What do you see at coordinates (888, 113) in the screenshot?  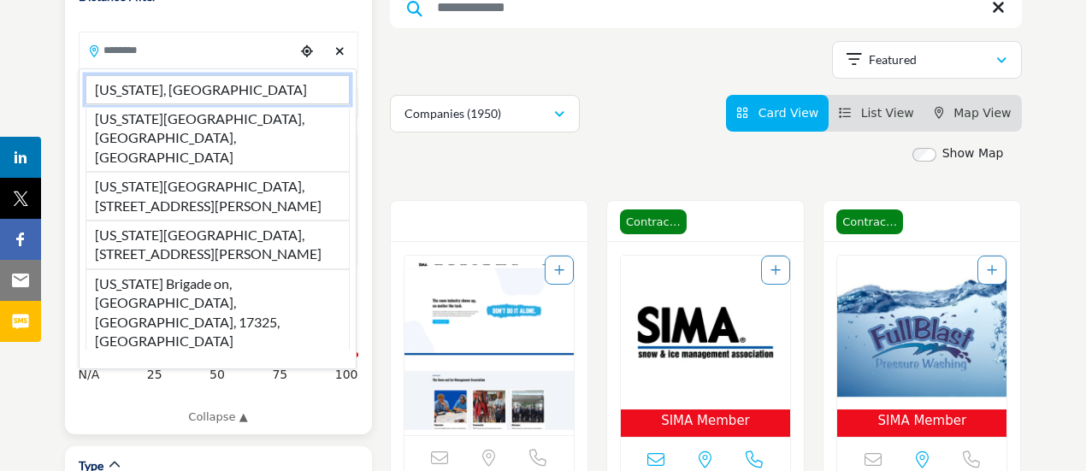 I see `span: List View` at bounding box center [888, 113].